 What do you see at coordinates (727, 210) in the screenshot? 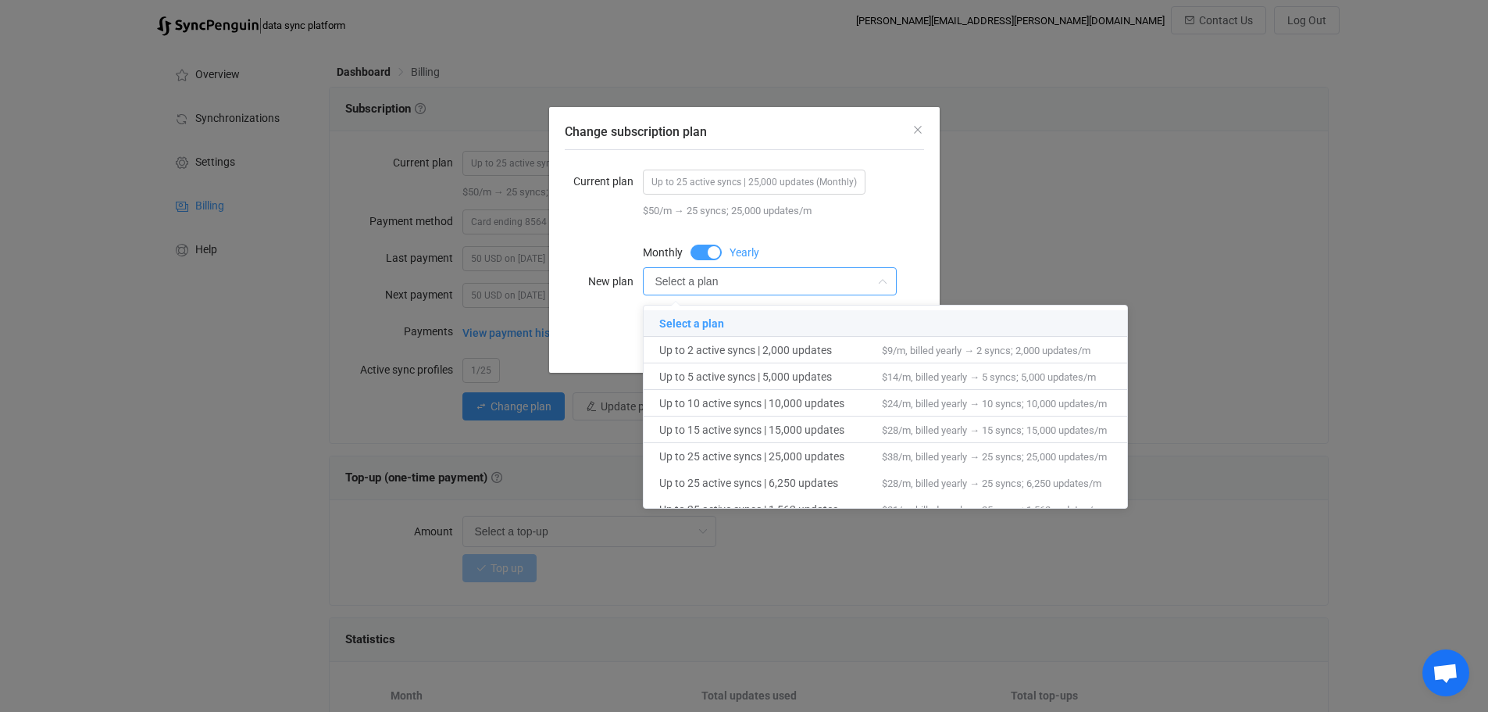
I see `span: $50/m → 25 syncs; 25,000 updates/m` at bounding box center [727, 210].